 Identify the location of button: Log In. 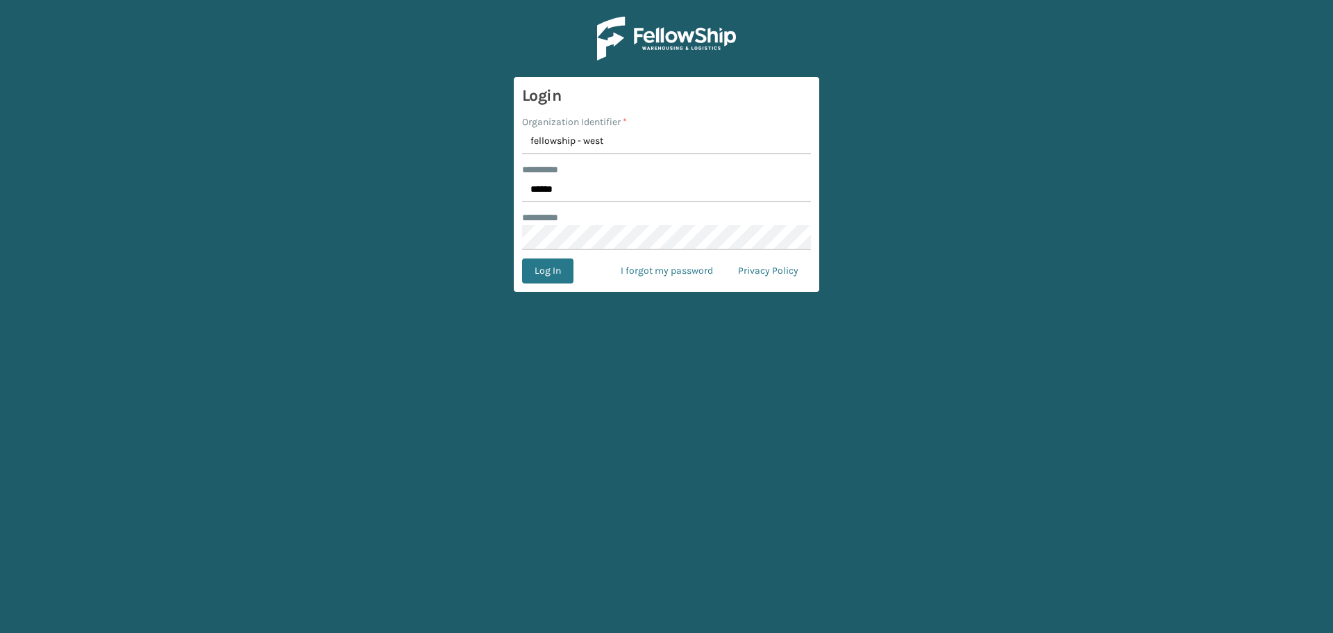
(548, 271).